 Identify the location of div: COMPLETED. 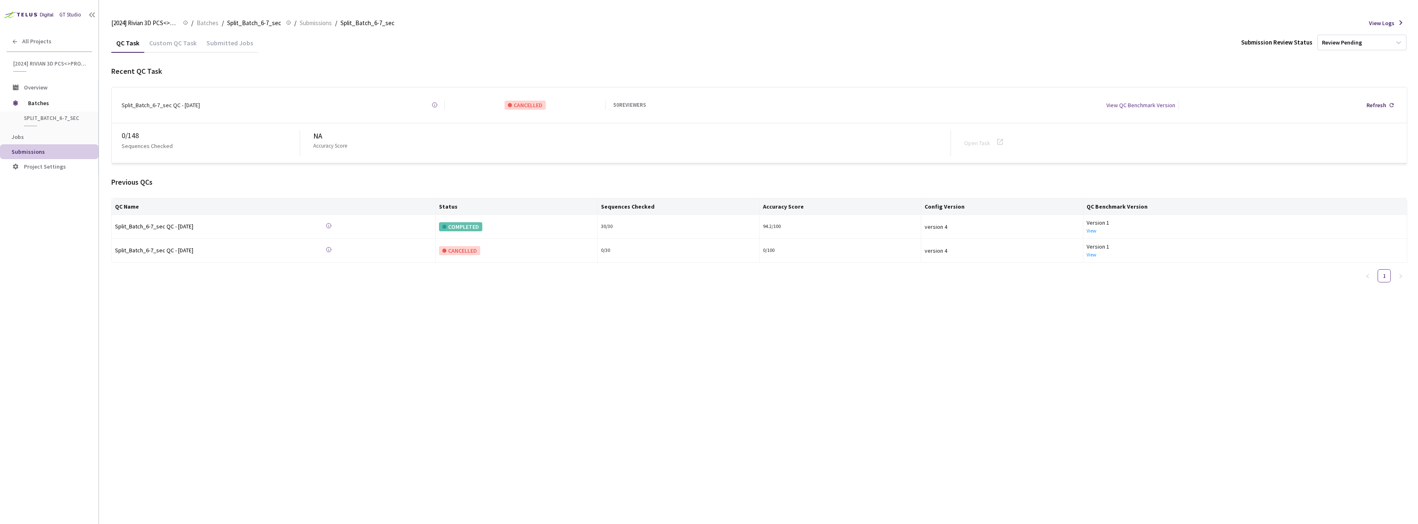
(460, 227).